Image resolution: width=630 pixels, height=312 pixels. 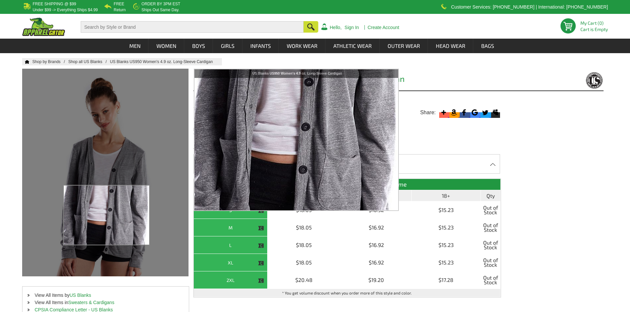 I want to click on svg: More, so click(x=443, y=112).